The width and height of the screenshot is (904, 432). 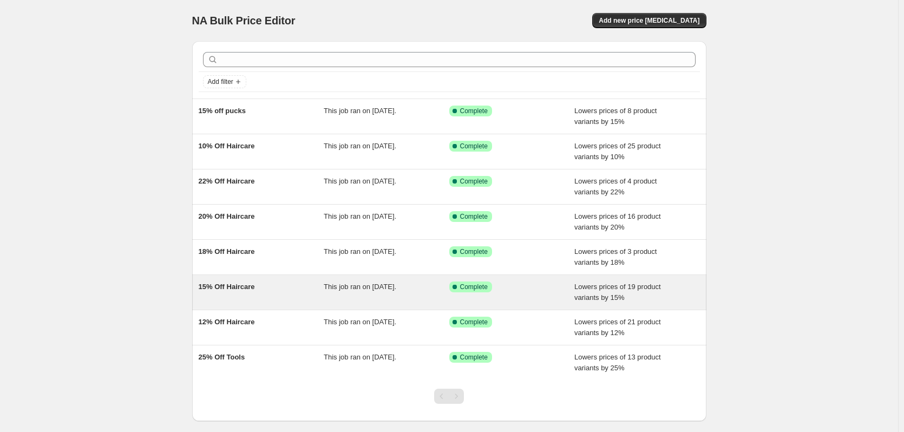 I want to click on span: 12% Off Haircare, so click(x=227, y=321).